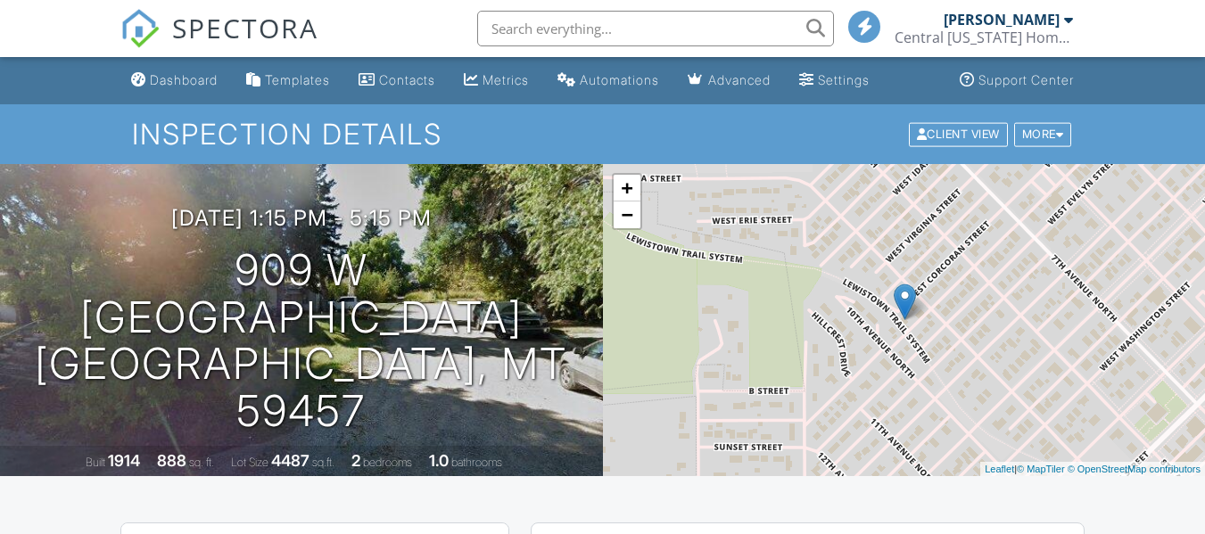  Describe the element at coordinates (95, 462) in the screenshot. I see `span: Built` at that location.